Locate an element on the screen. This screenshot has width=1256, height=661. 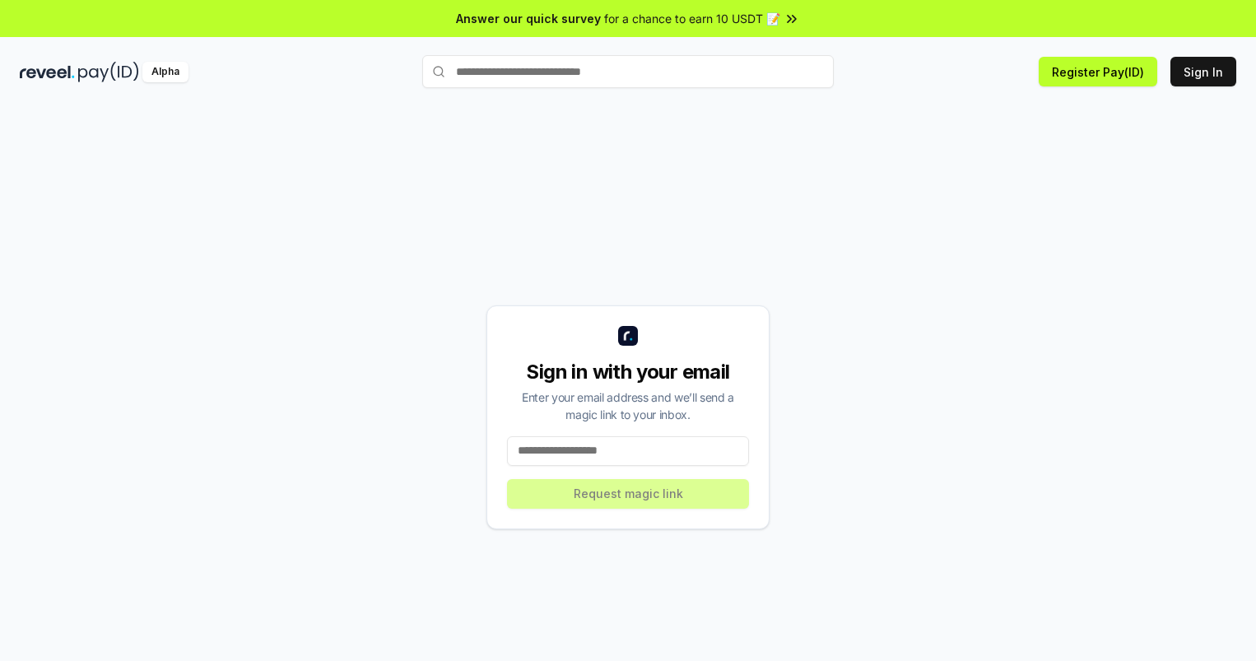
img: reveel_dark is located at coordinates (47, 72).